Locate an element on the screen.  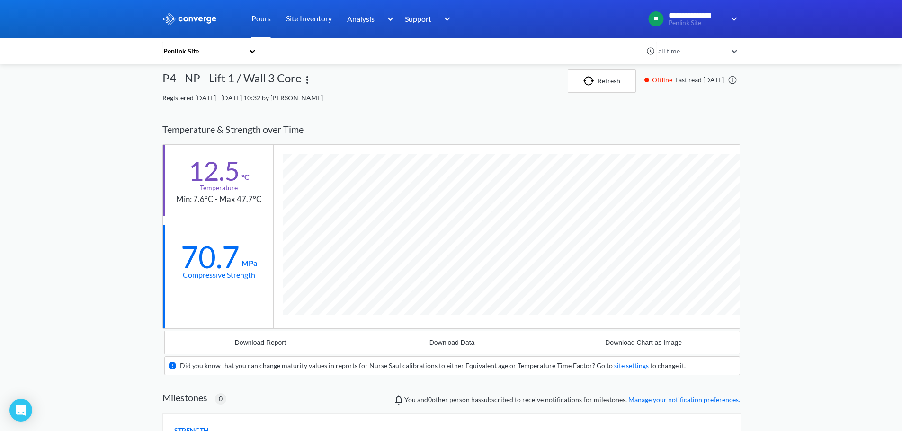
a: Manage your notification preferences. is located at coordinates (684, 399).